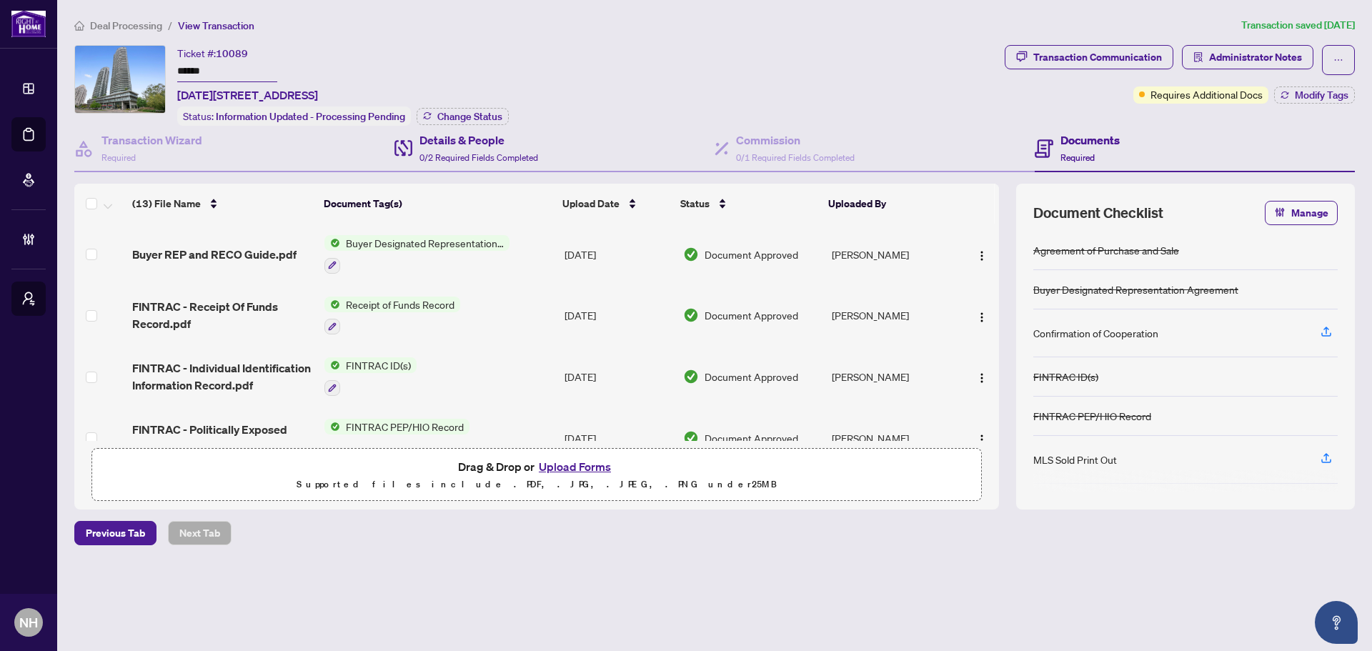  I want to click on span: ellipsis, so click(1339, 60).